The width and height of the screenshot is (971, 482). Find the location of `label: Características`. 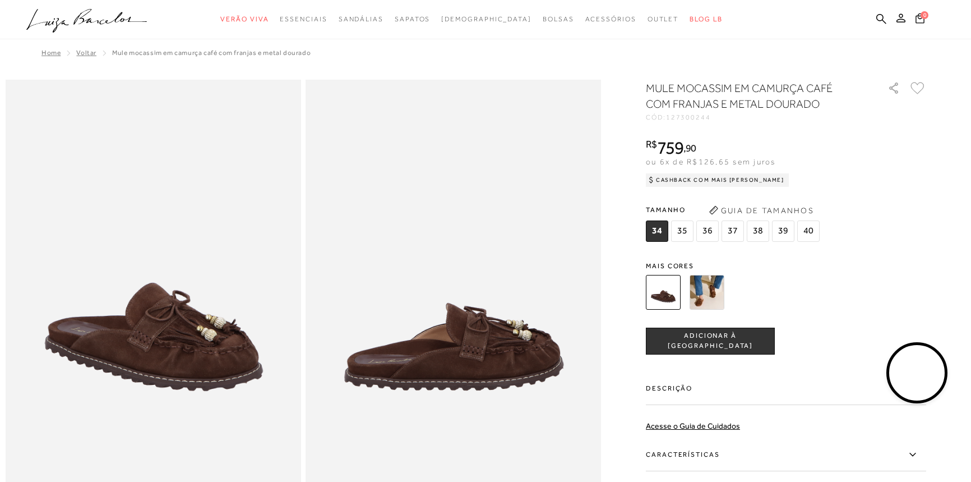

label: Características is located at coordinates (786, 455).